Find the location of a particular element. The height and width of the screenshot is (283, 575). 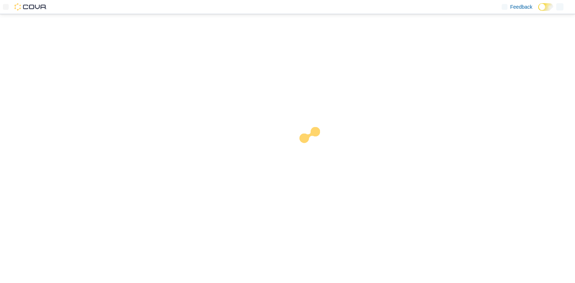

img: cova-loader is located at coordinates (315, 149).